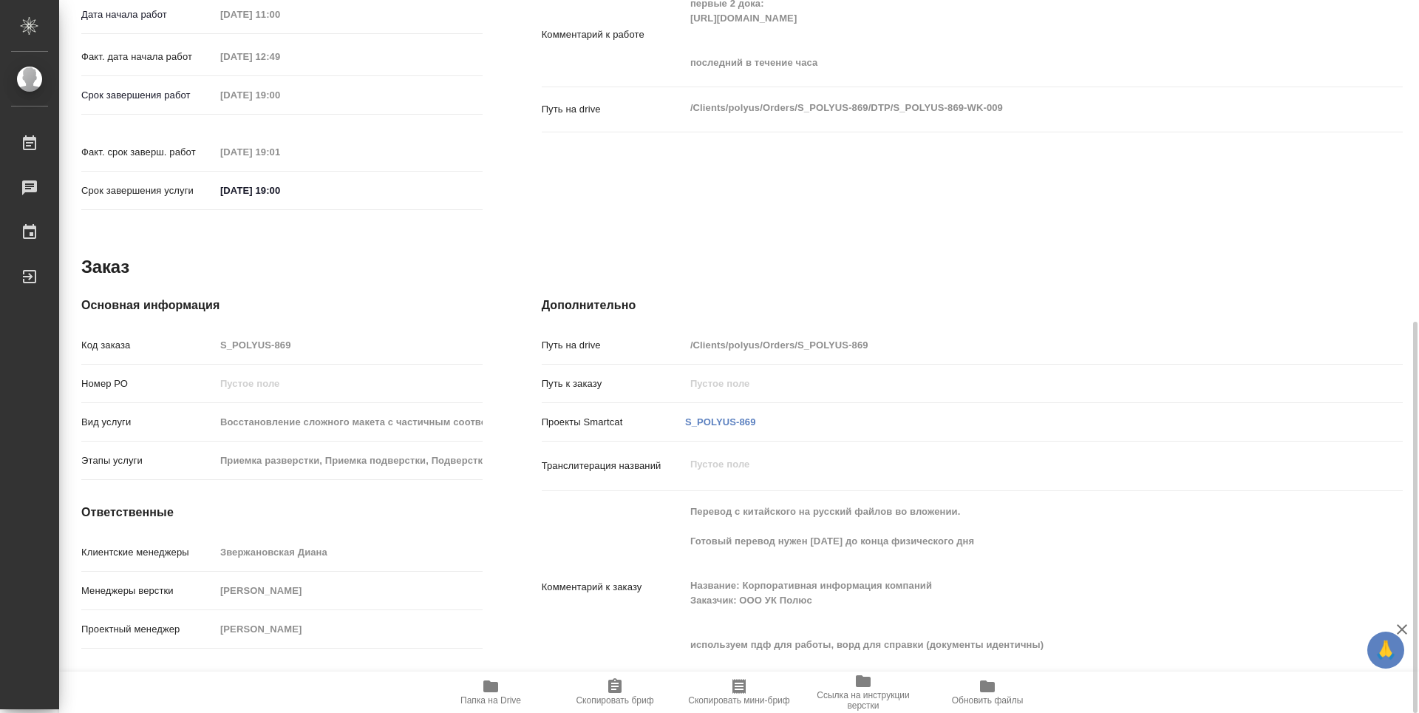 This screenshot has width=1419, height=713. What do you see at coordinates (279, 190) in the screenshot?
I see `input: ✎ Введи что-нибудь` at bounding box center [279, 190].